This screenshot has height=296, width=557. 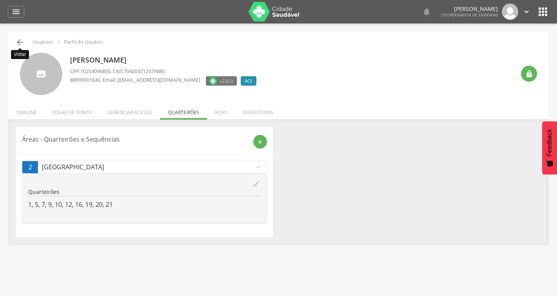 I want to click on p: Perfil do Usuário, so click(x=83, y=42).